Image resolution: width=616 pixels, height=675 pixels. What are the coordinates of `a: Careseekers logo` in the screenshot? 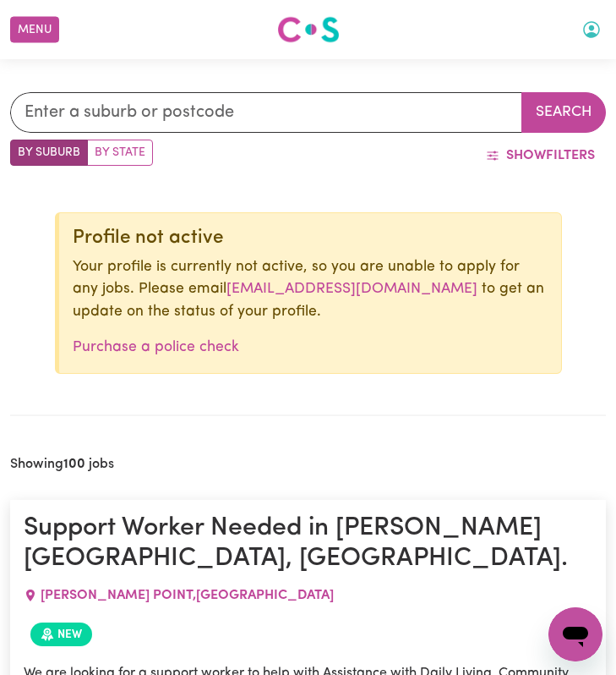 It's located at (309, 30).